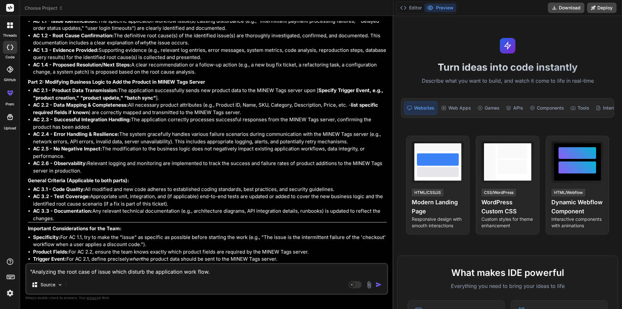 This screenshot has width=622, height=309. What do you see at coordinates (507, 67) in the screenshot?
I see `h1: Turn ideas into code instantly` at bounding box center [507, 67].